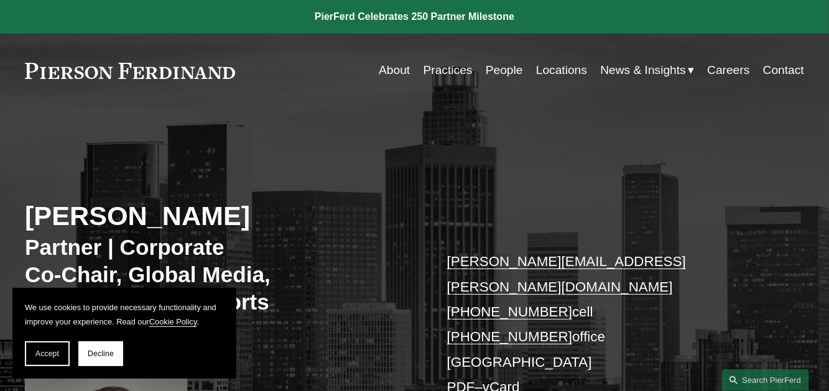 The height and width of the screenshot is (391, 829). I want to click on button: Decline, so click(101, 354).